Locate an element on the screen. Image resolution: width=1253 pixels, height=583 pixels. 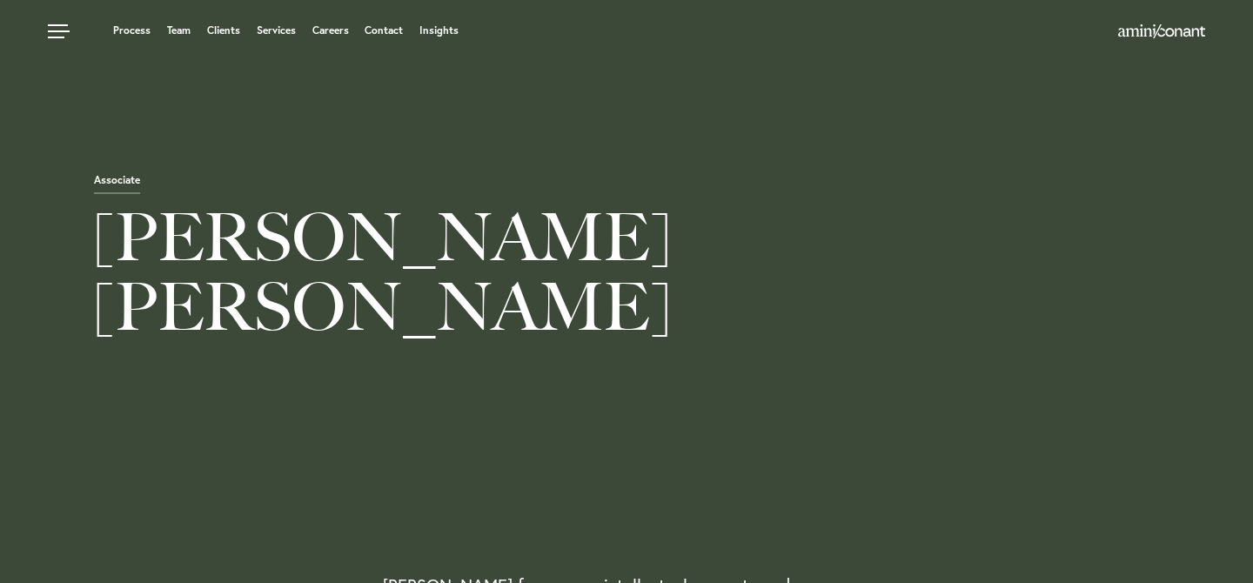
a: Contact is located at coordinates (384, 30).